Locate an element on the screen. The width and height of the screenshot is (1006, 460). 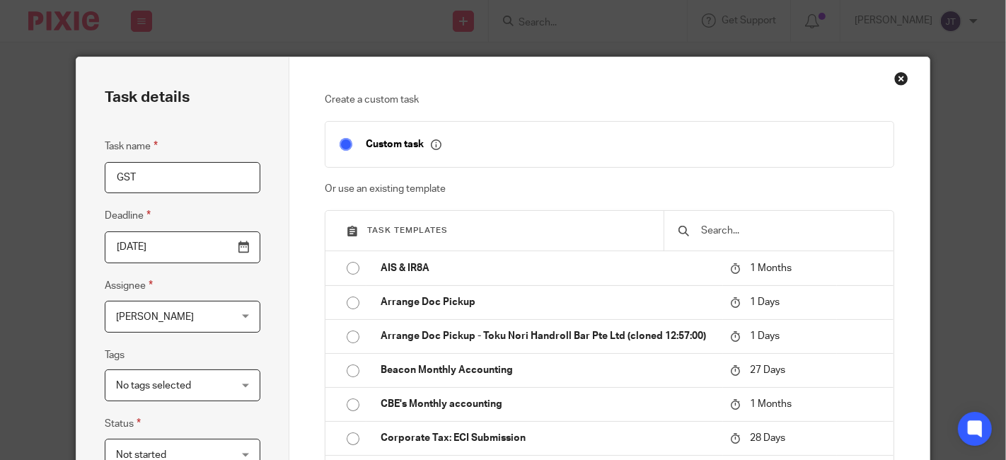
input: Task name is located at coordinates (182, 178).